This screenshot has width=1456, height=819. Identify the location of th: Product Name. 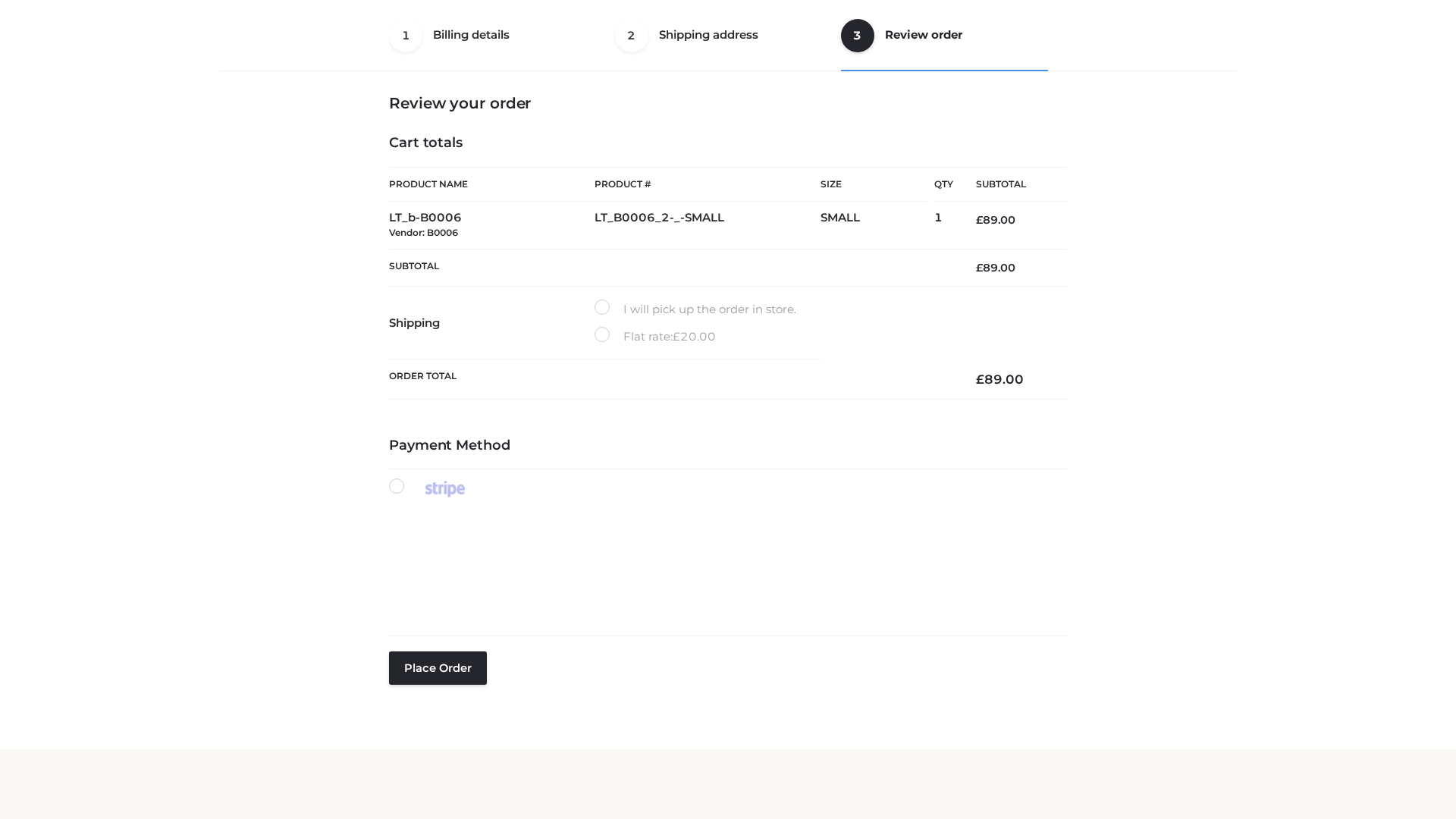
(491, 185).